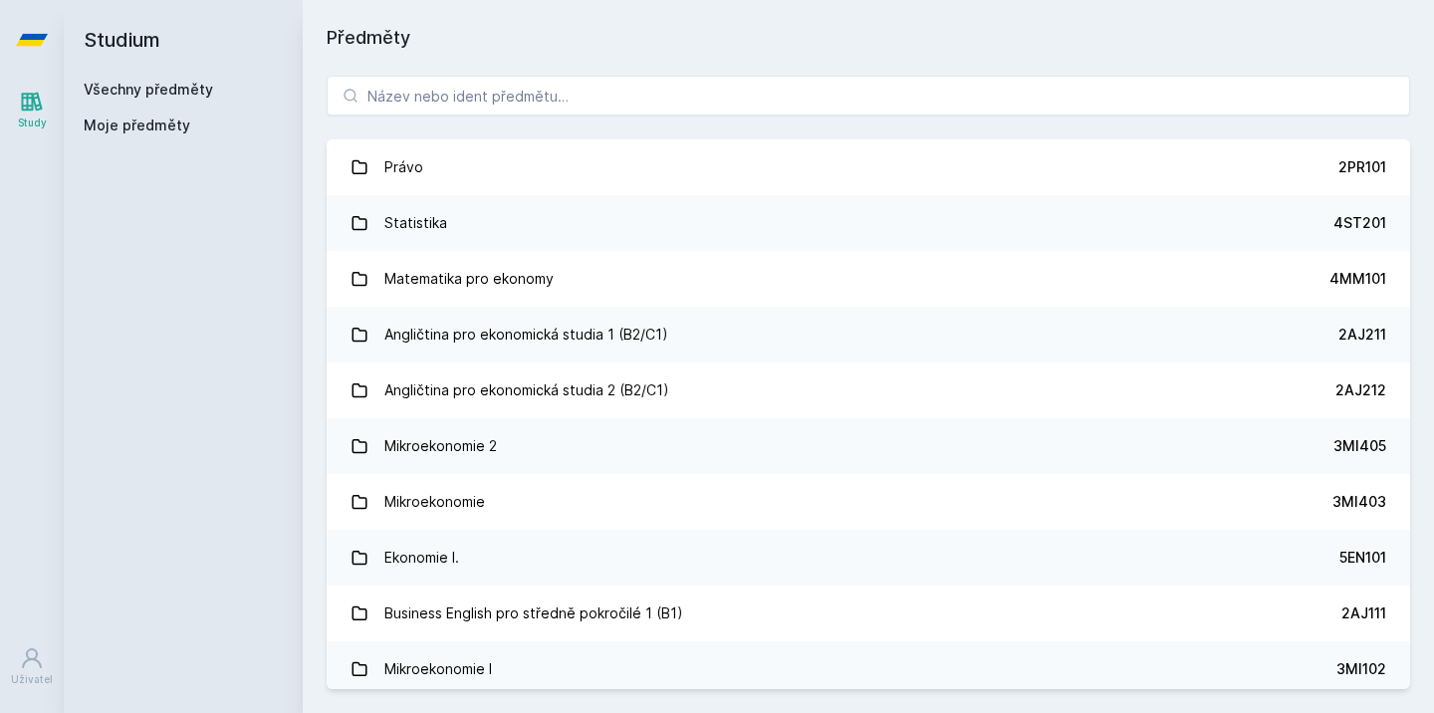 The height and width of the screenshot is (713, 1434). I want to click on div: Angličtina pro ekonomická studia 1 (B2/C1), so click(526, 335).